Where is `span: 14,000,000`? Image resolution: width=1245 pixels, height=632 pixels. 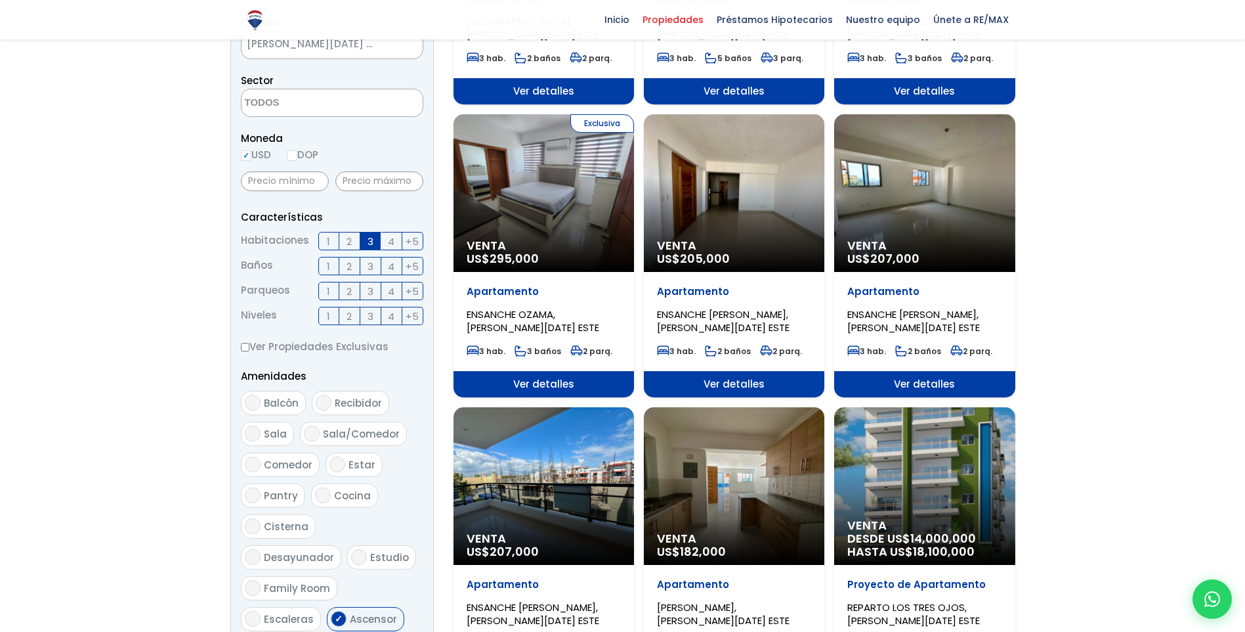
span: 14,000,000 is located at coordinates (943, 538).